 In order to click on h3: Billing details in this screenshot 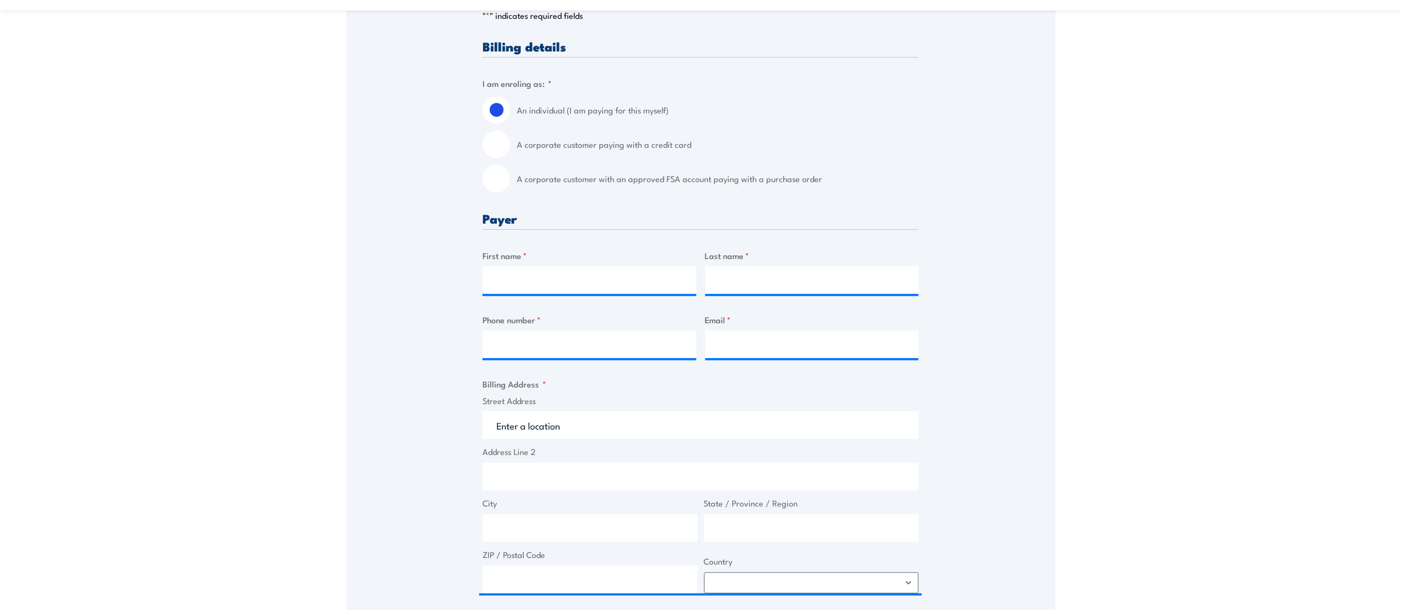, I will do `click(700, 46)`.